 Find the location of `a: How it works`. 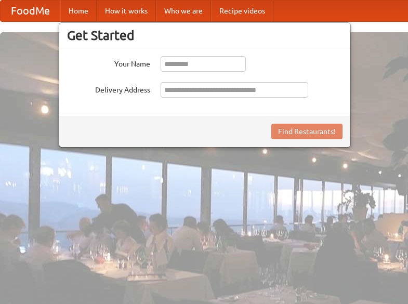

a: How it works is located at coordinates (126, 11).